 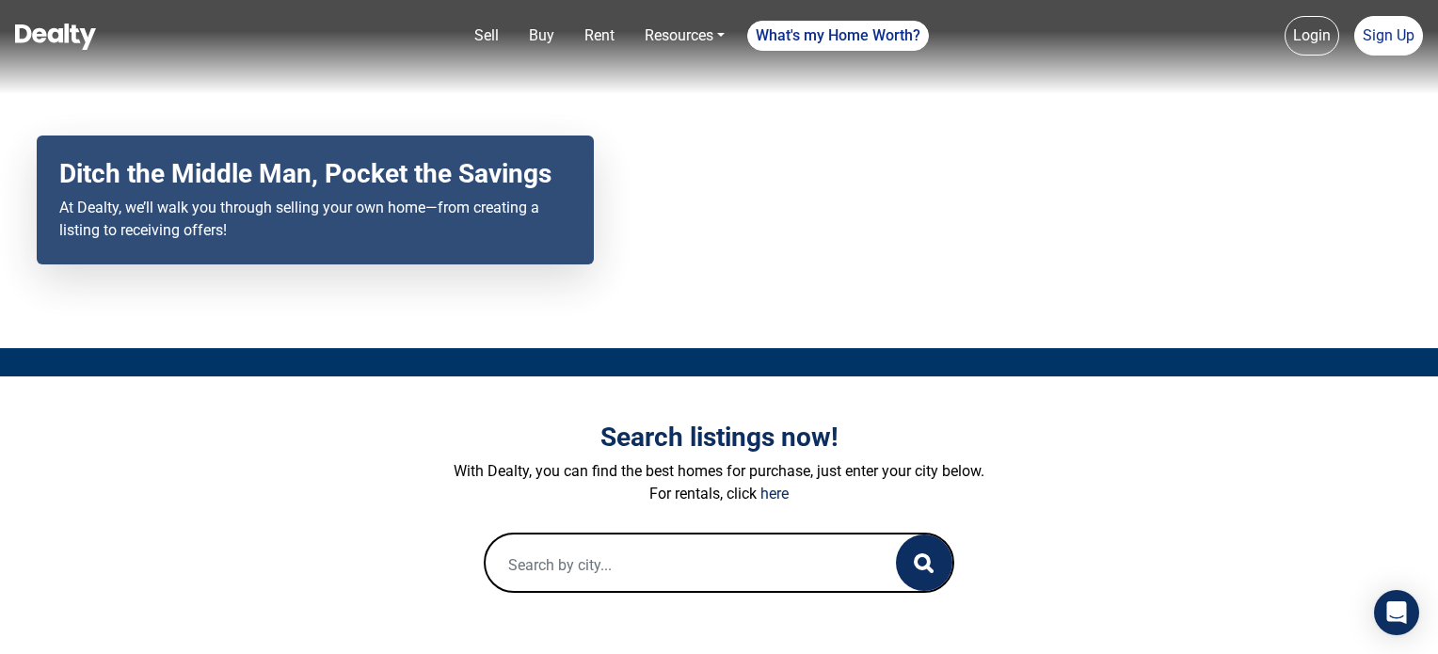 What do you see at coordinates (719, 438) in the screenshot?
I see `h3: Search listings now!` at bounding box center [719, 438].